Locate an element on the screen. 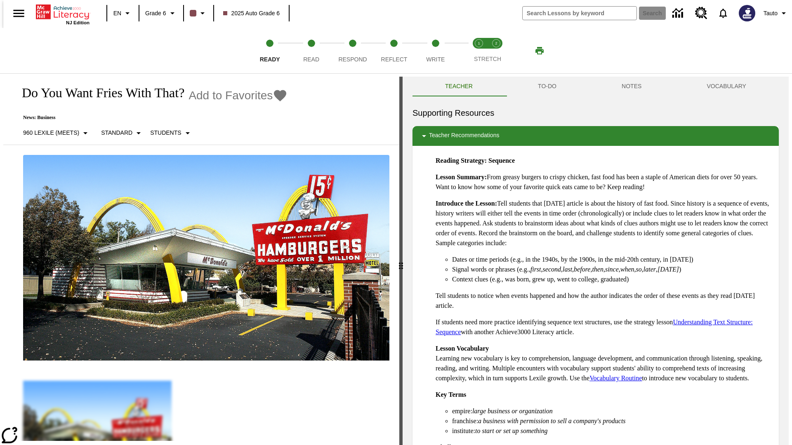 This screenshot has height=445, width=792. a: Vocabulary Routine is located at coordinates (615, 378).